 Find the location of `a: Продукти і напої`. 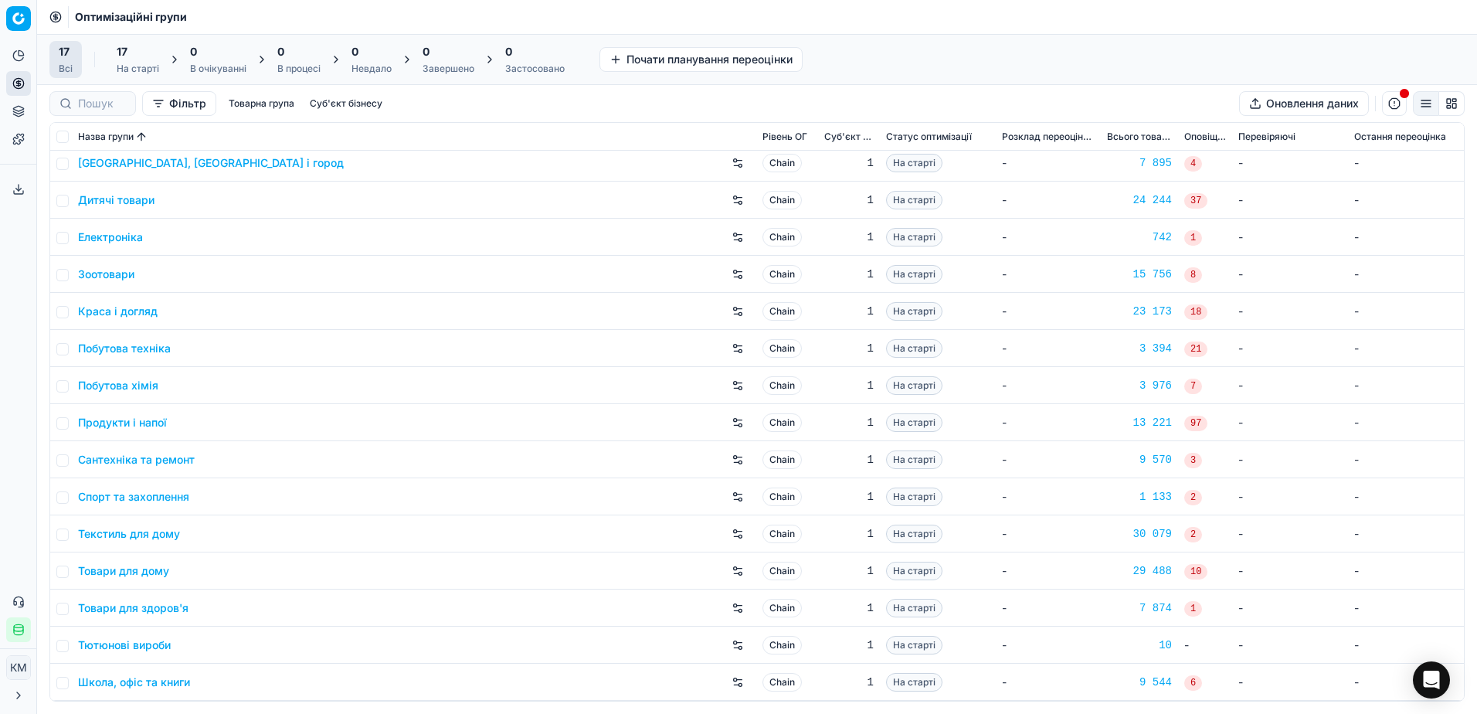

a: Продукти і напої is located at coordinates (122, 423).